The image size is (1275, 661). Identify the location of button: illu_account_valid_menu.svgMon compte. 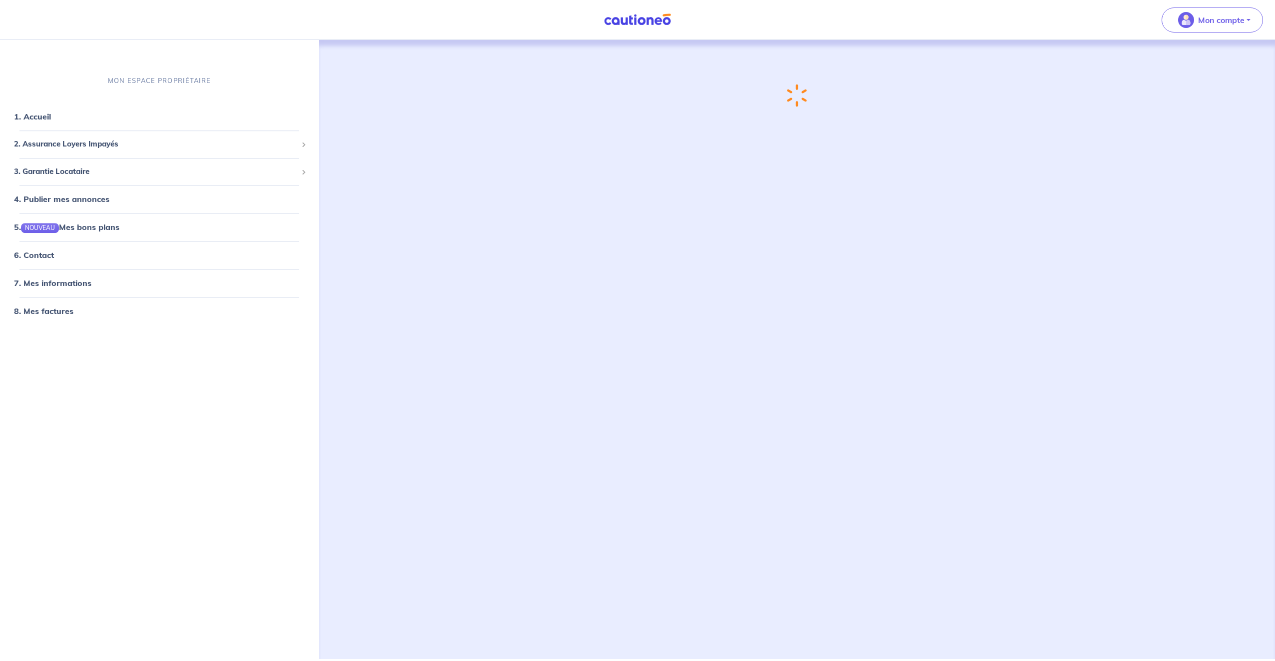
(1212, 20).